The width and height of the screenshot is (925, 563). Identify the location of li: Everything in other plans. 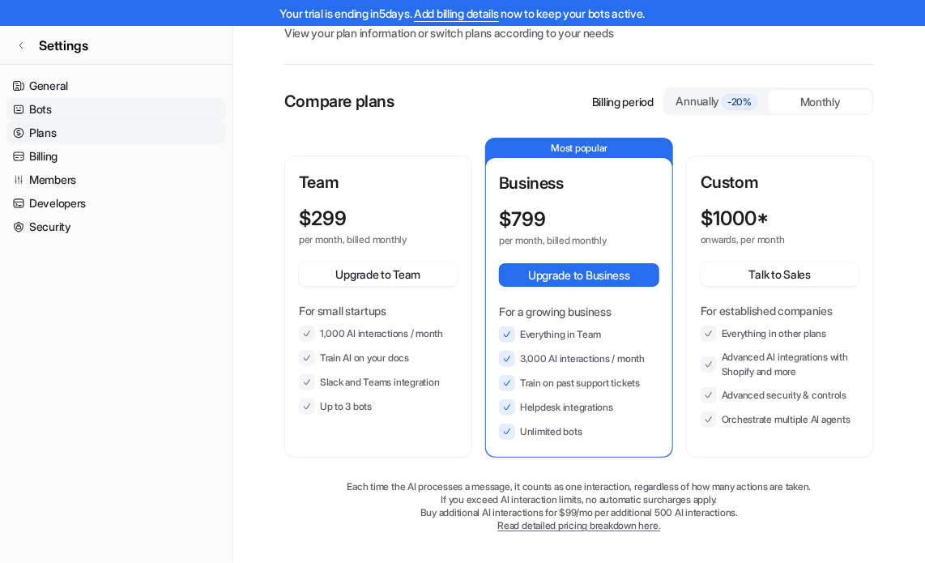
(780, 334).